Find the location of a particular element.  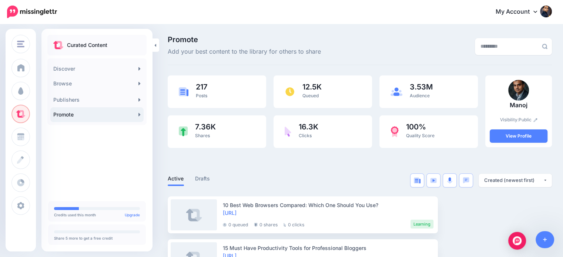

p: Curated Content is located at coordinates (87, 45).